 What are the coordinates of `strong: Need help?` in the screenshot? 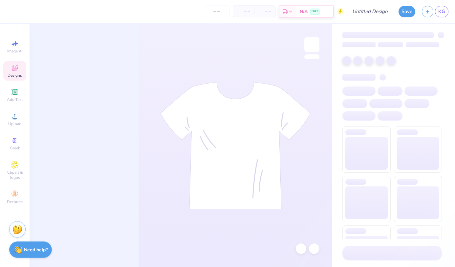 It's located at (36, 250).